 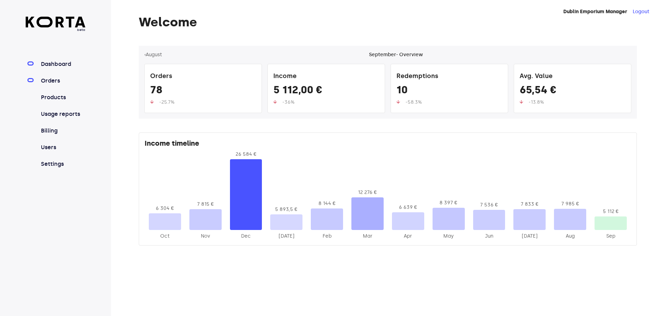 I want to click on div: 7 985 €, so click(x=570, y=204).